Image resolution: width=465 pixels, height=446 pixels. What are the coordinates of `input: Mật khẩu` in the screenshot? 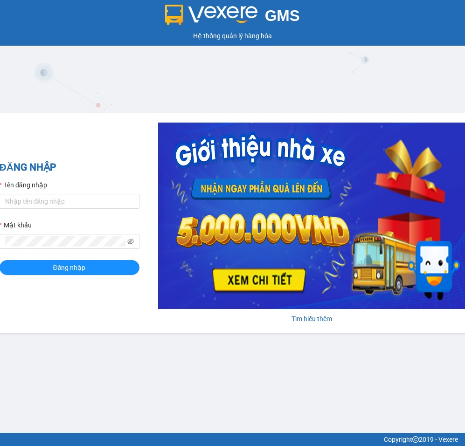 It's located at (65, 242).